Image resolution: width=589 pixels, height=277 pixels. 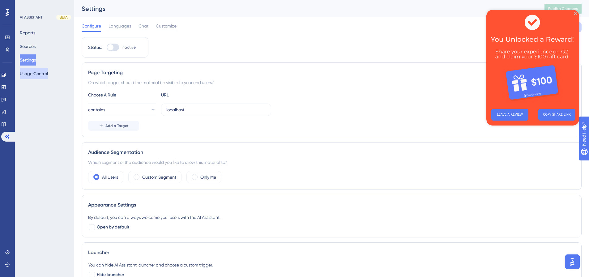 What do you see at coordinates (27, 46) in the screenshot?
I see `button: Sources` at bounding box center [27, 46].